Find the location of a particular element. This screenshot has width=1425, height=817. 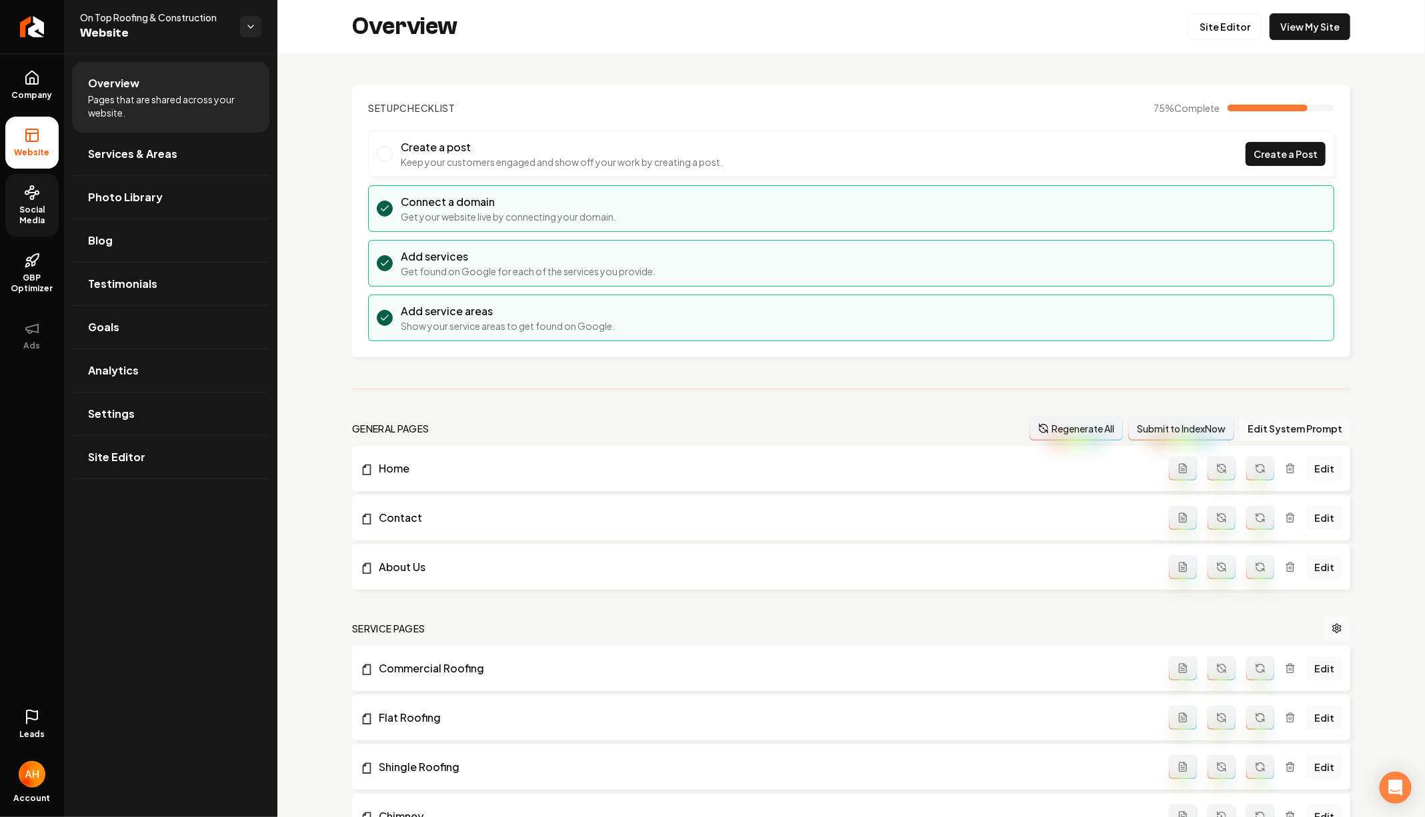

span: Analytics is located at coordinates (113, 371).